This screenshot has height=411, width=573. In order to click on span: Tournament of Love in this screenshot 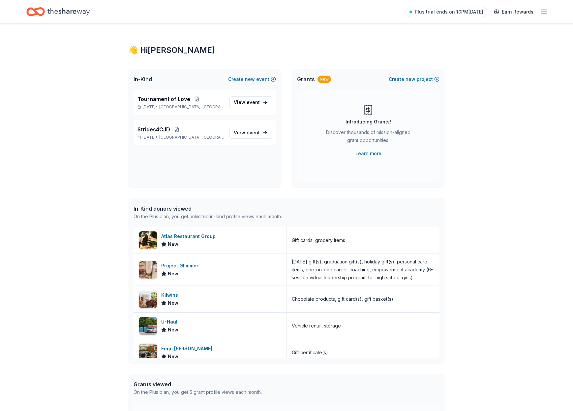, I will do `click(164, 99)`.